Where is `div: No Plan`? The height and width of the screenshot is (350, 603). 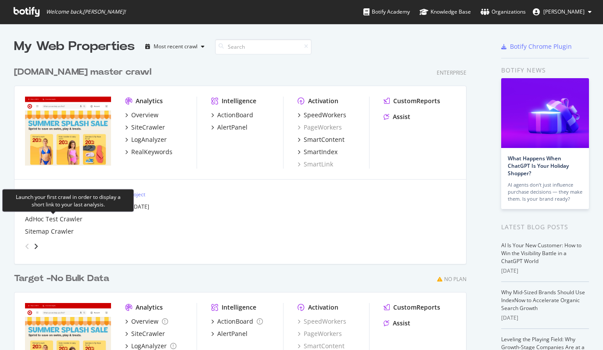 div: No Plan is located at coordinates (455, 279).